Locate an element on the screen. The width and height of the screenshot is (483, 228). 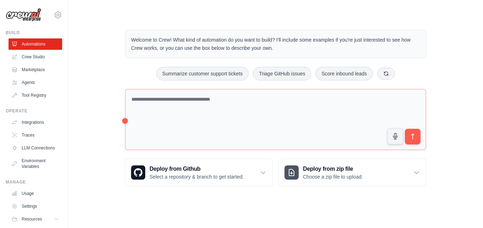
a: Usage is located at coordinates (35, 193).